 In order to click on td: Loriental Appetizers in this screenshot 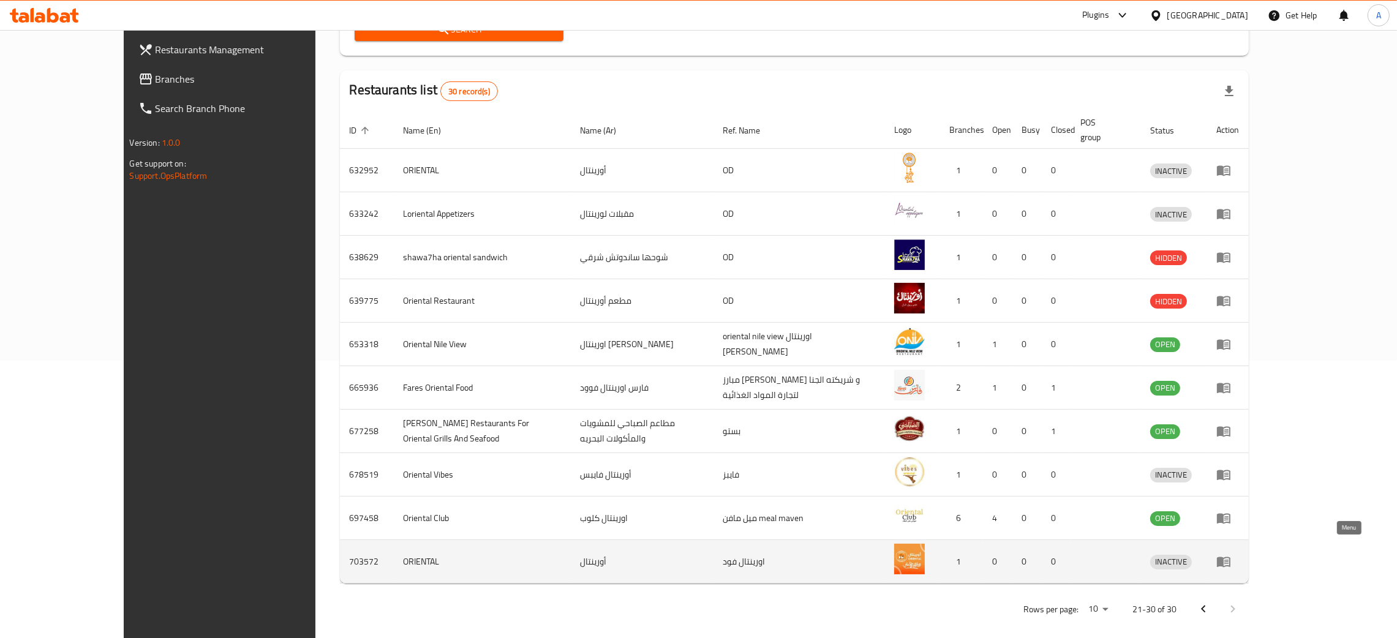, I will do `click(482, 214)`.